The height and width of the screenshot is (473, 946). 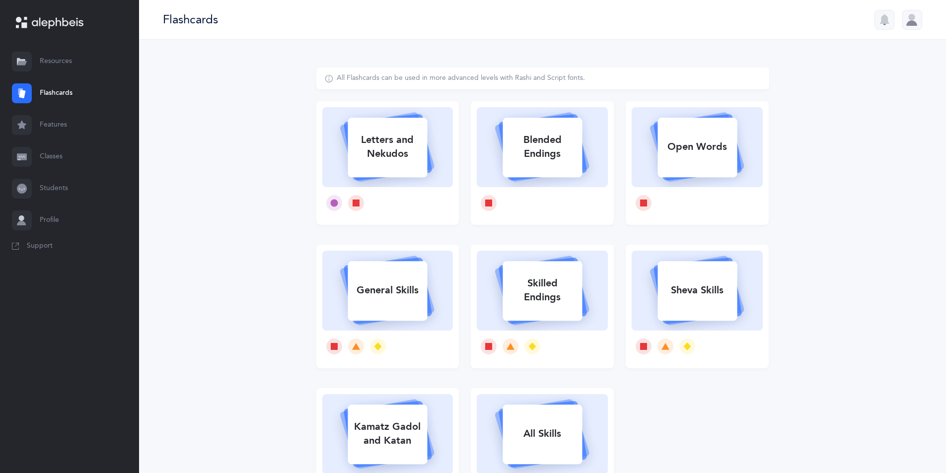 I want to click on div: Open Words, so click(x=697, y=147).